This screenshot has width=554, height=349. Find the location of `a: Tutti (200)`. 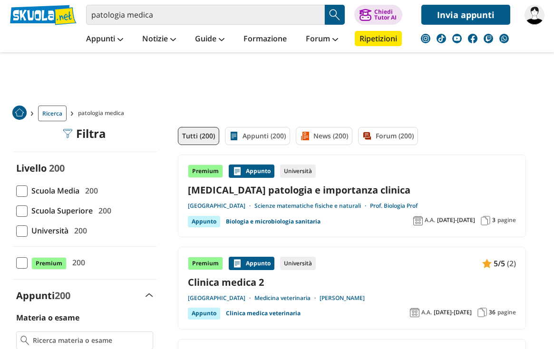

a: Tutti (200) is located at coordinates (198, 136).